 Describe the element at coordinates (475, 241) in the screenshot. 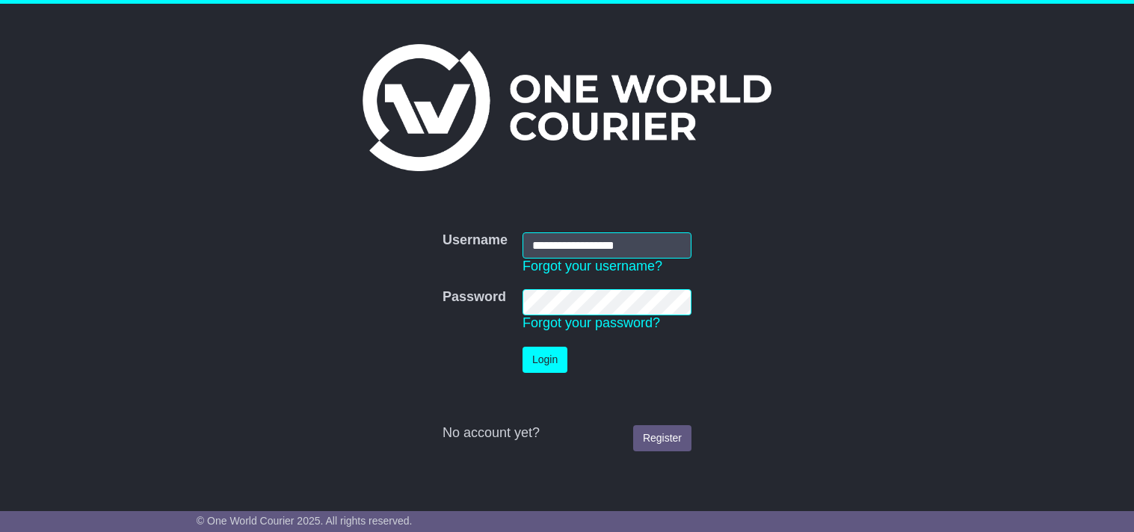

I see `label: Username` at that location.